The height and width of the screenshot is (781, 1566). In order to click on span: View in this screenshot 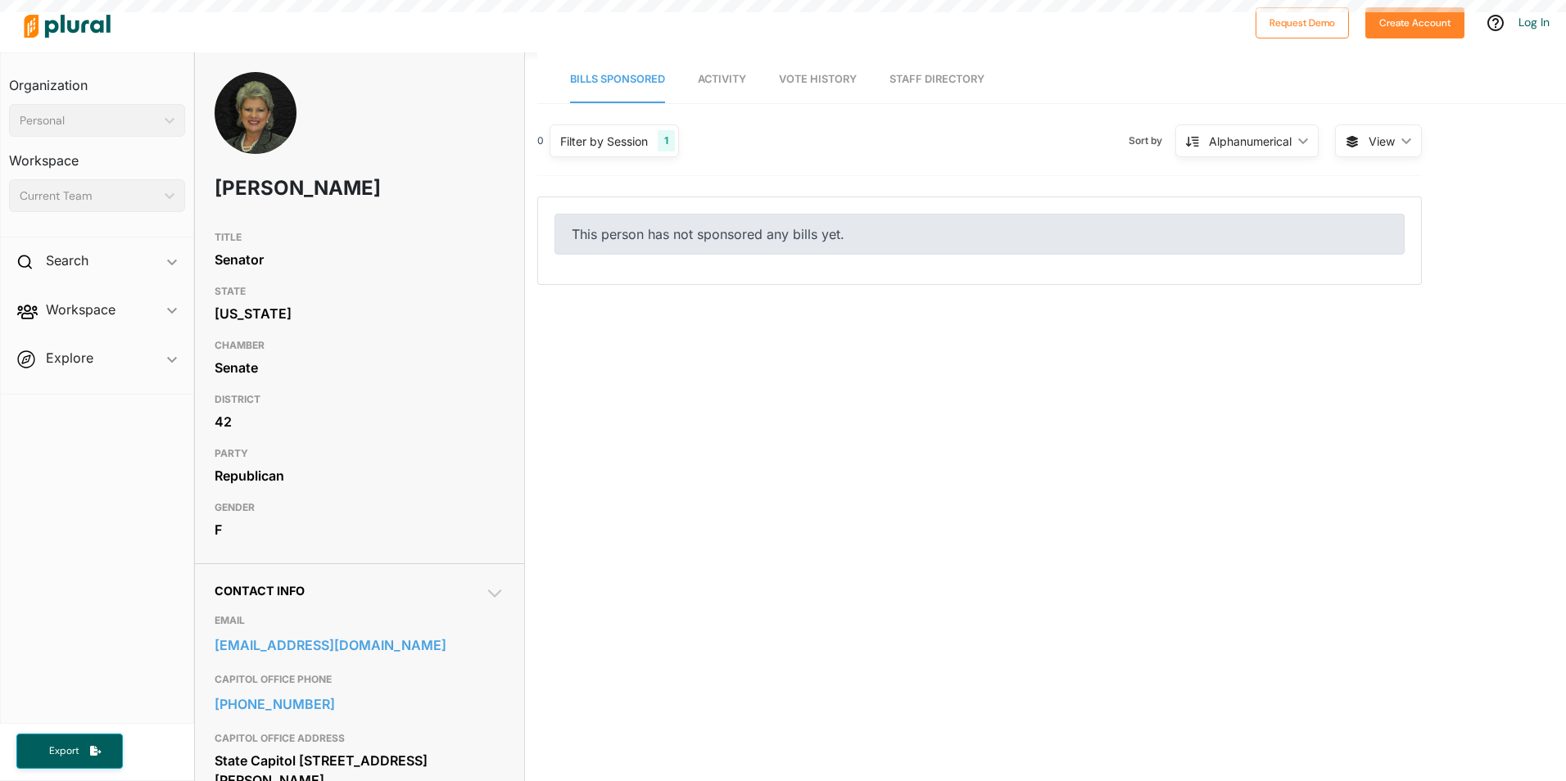, I will do `click(1382, 141)`.